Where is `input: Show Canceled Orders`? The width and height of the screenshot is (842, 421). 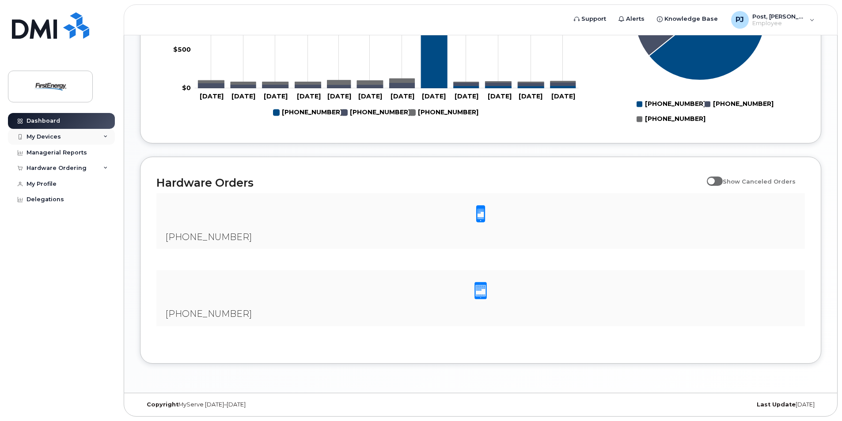 input: Show Canceled Orders is located at coordinates (710, 177).